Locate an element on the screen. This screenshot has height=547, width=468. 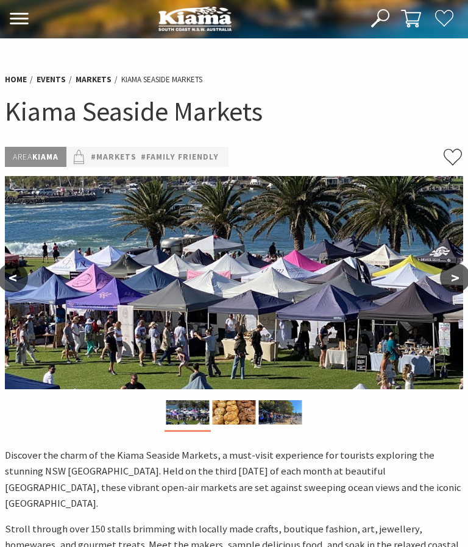
span: Area is located at coordinates (23, 156).